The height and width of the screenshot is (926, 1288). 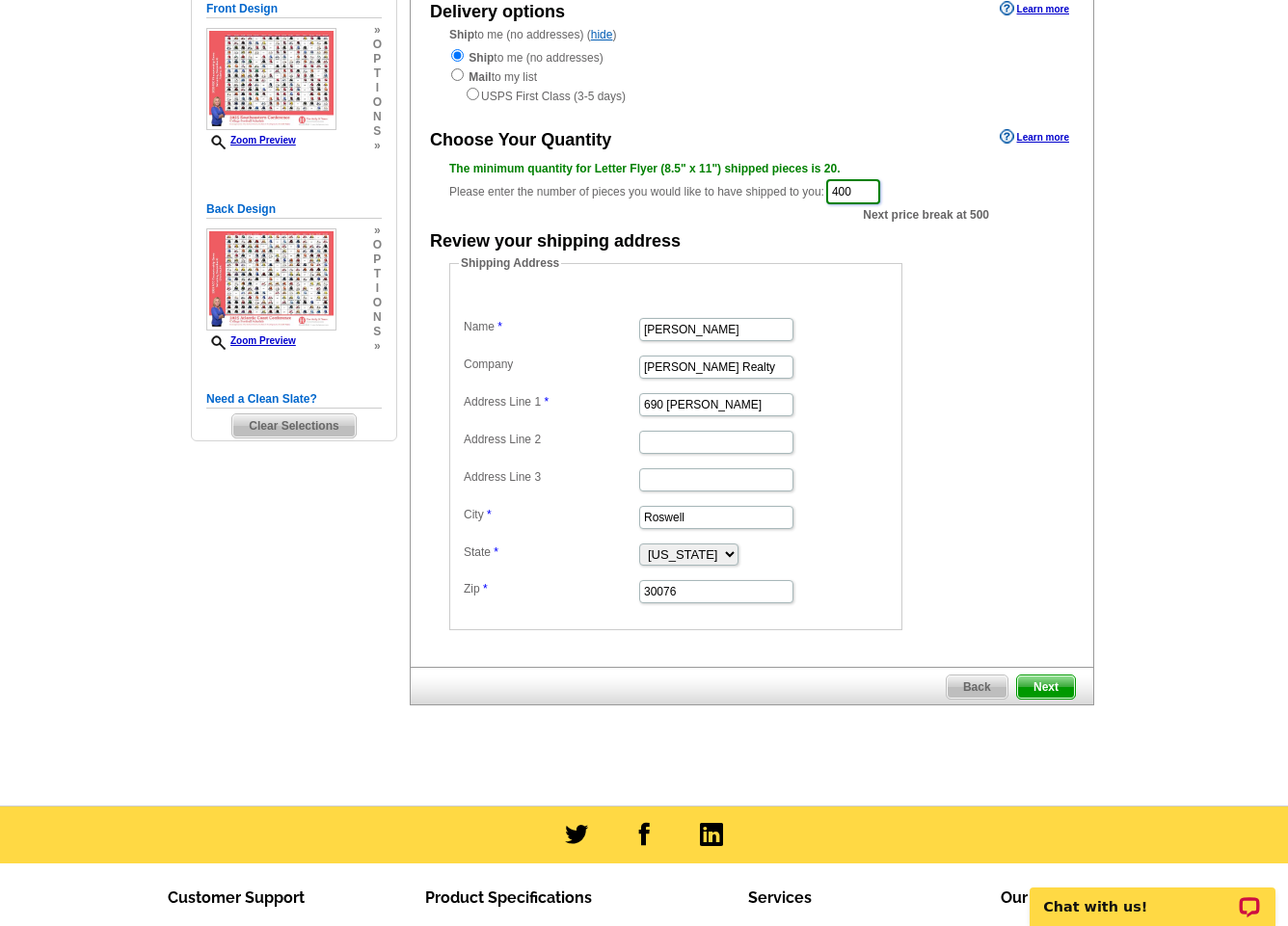 I want to click on a: Back, so click(x=976, y=687).